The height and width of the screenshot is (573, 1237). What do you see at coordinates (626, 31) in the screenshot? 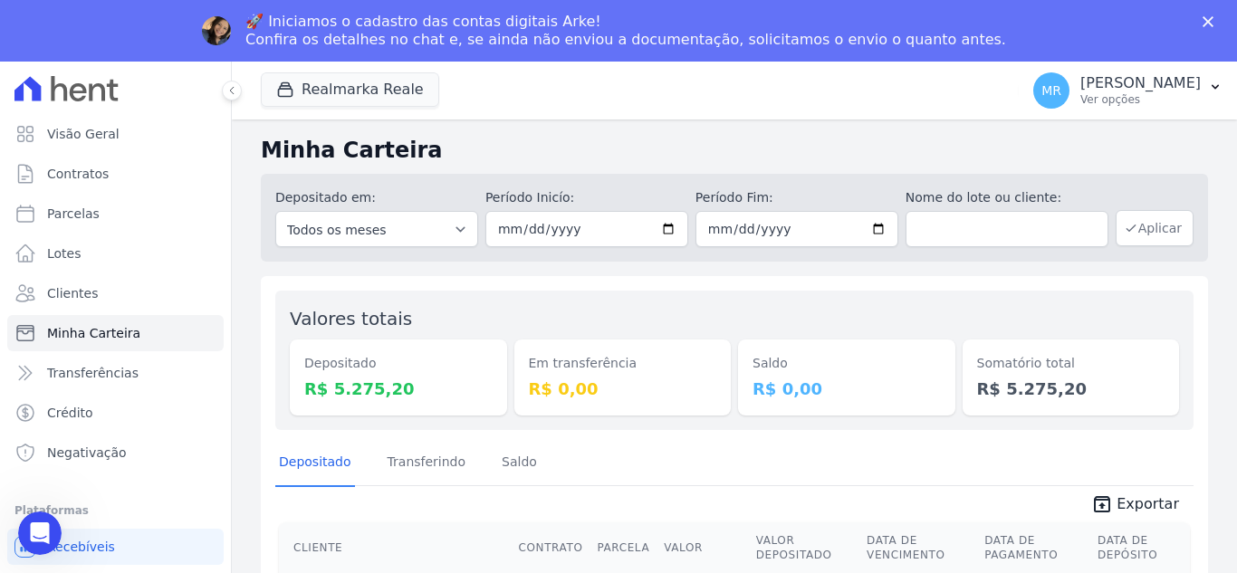
I see `div: 🚀 Iniciamos o cadastro das contas digitais Arke! Confira os detalhes no chat e, se ainda não envi...` at bounding box center [626, 31].